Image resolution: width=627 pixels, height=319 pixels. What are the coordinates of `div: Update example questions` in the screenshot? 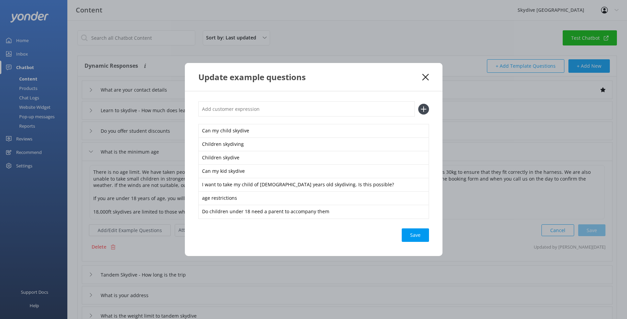 It's located at (310, 77).